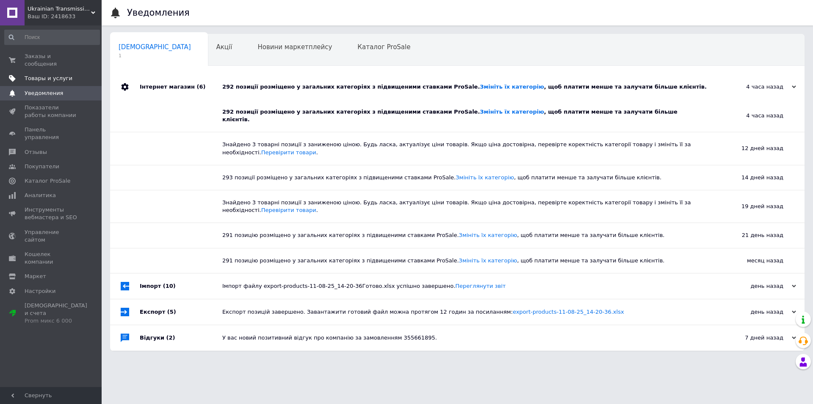 The width and height of the screenshot is (813, 404). What do you see at coordinates (181, 87) in the screenshot?
I see `div: Інтернет магазин` at bounding box center [181, 87].